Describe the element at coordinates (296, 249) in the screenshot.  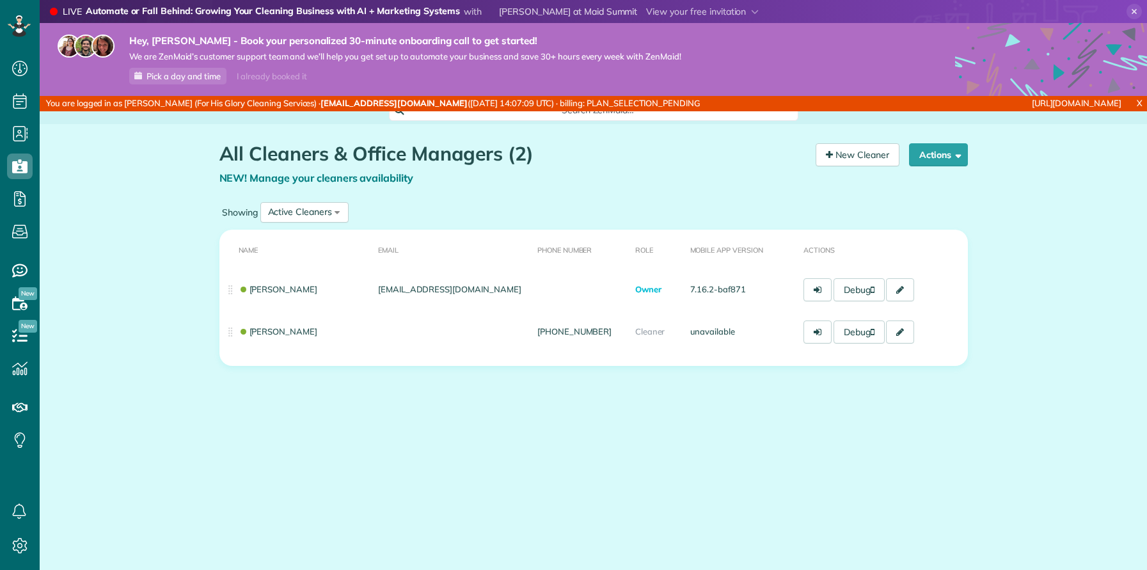
I see `th: Name` at that location.